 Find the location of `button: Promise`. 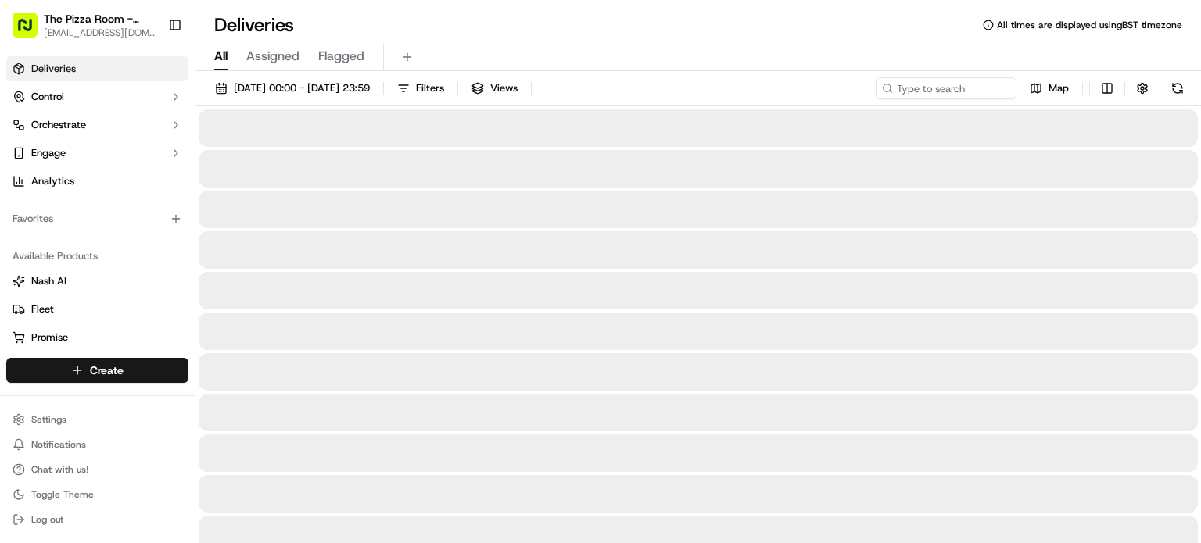

button: Promise is located at coordinates (97, 338).